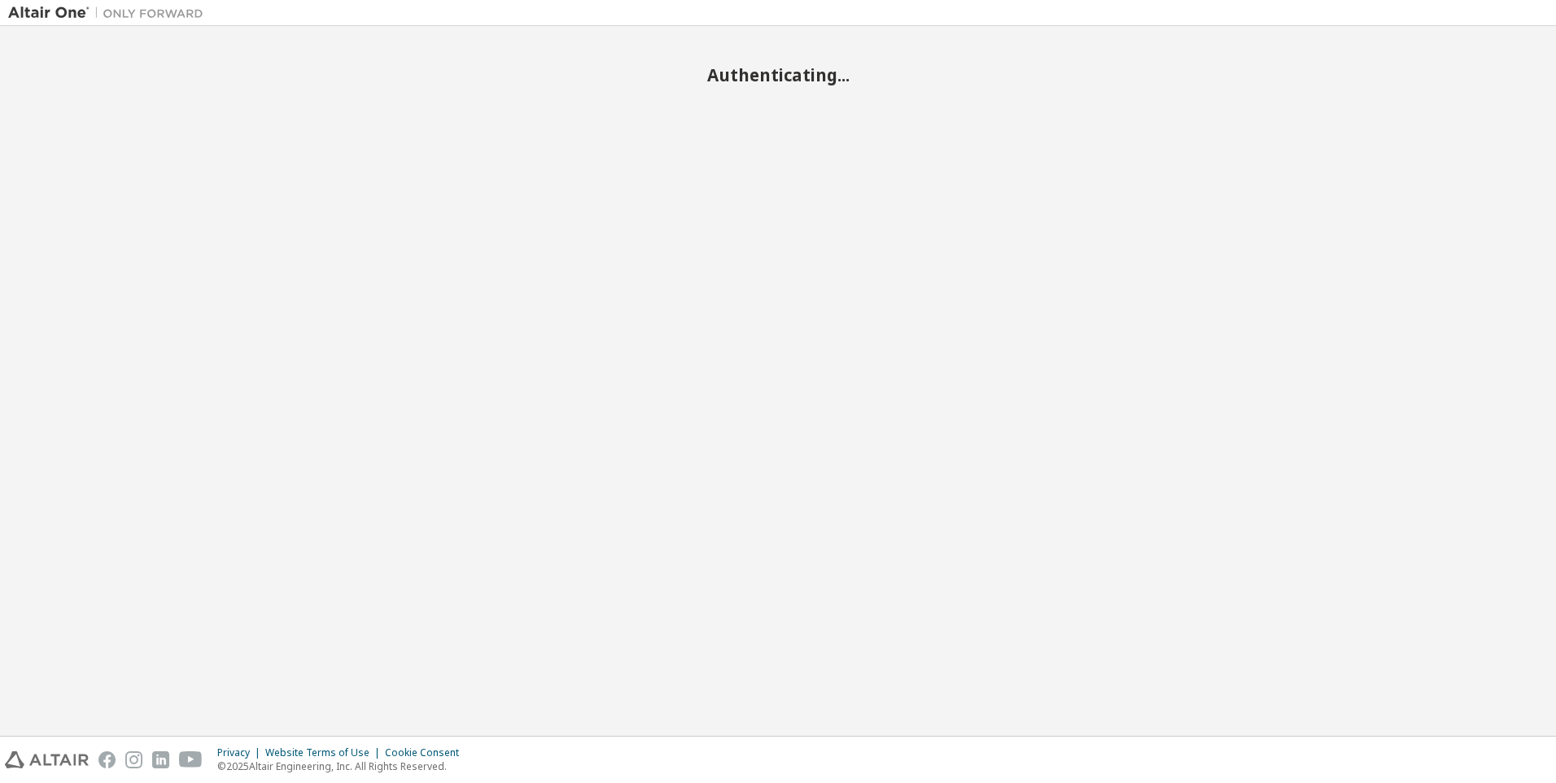 Image resolution: width=1556 pixels, height=783 pixels. Describe the element at coordinates (160, 759) in the screenshot. I see `img: linkedin.svg` at that location.